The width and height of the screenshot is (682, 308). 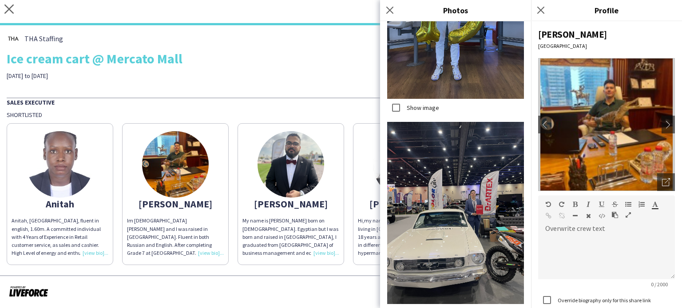 I want to click on div: Anitah, so click(x=60, y=204).